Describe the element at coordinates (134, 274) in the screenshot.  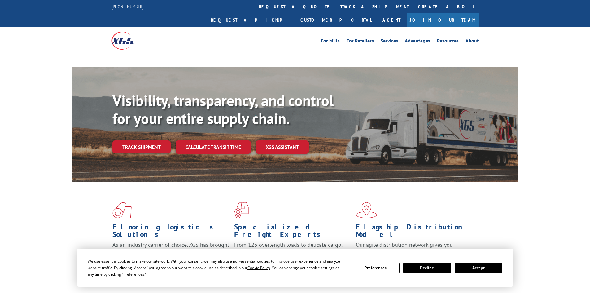
I see `span: Preferences` at that location.